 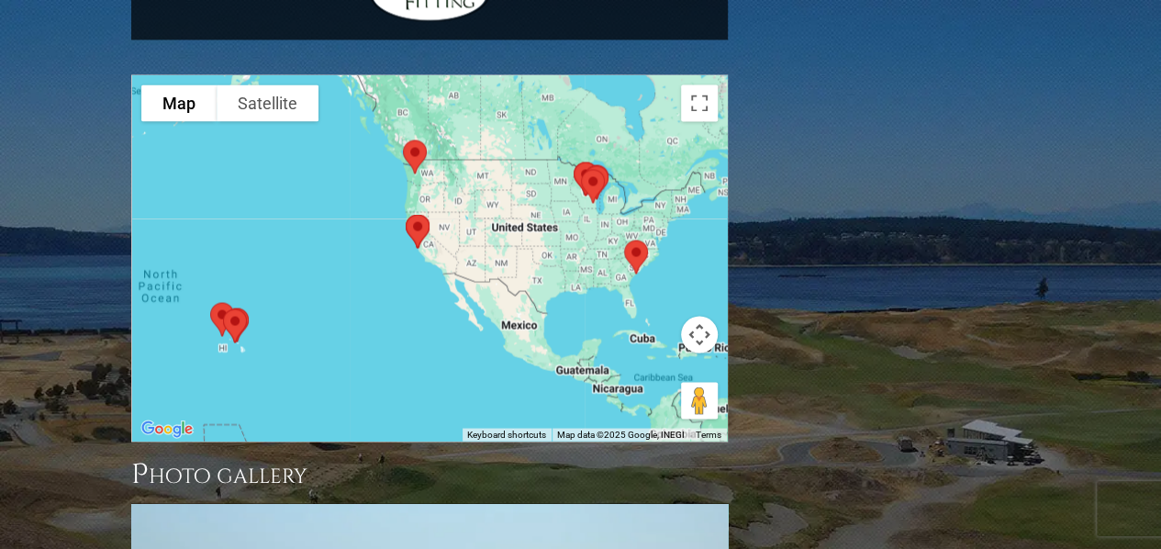 I want to click on button: Drag Pegman onto the map to open Street View, so click(x=699, y=400).